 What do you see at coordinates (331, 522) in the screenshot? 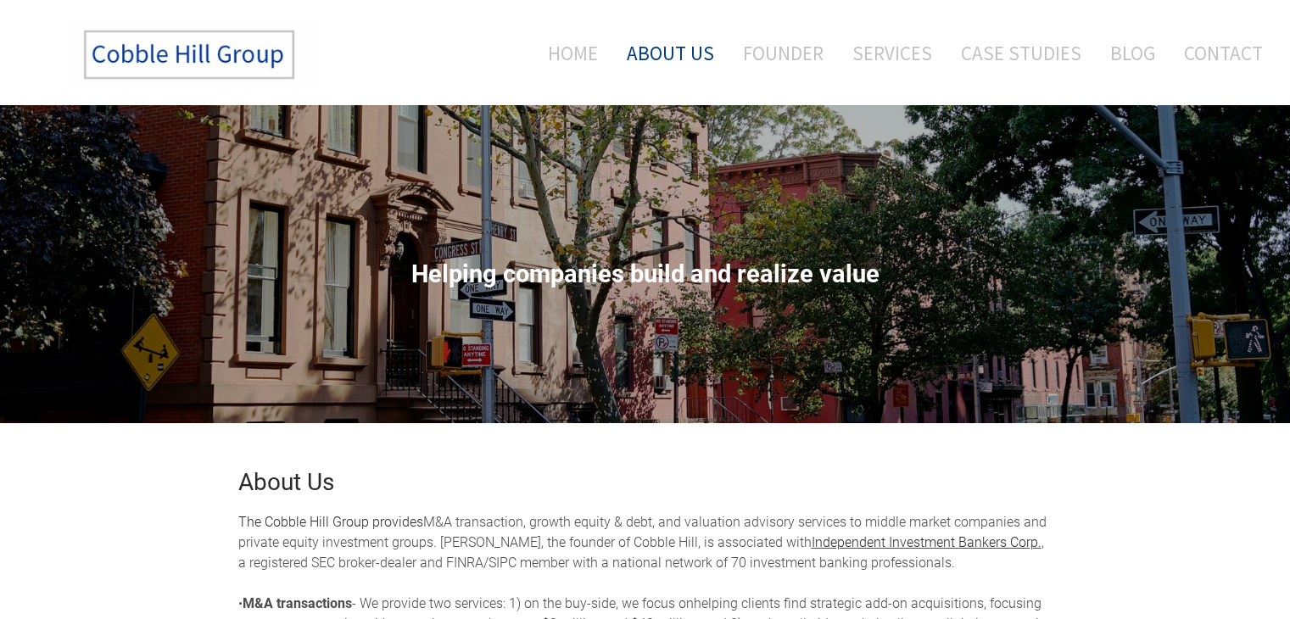
I see `font: The Cobble Hill Group provides` at bounding box center [331, 522].